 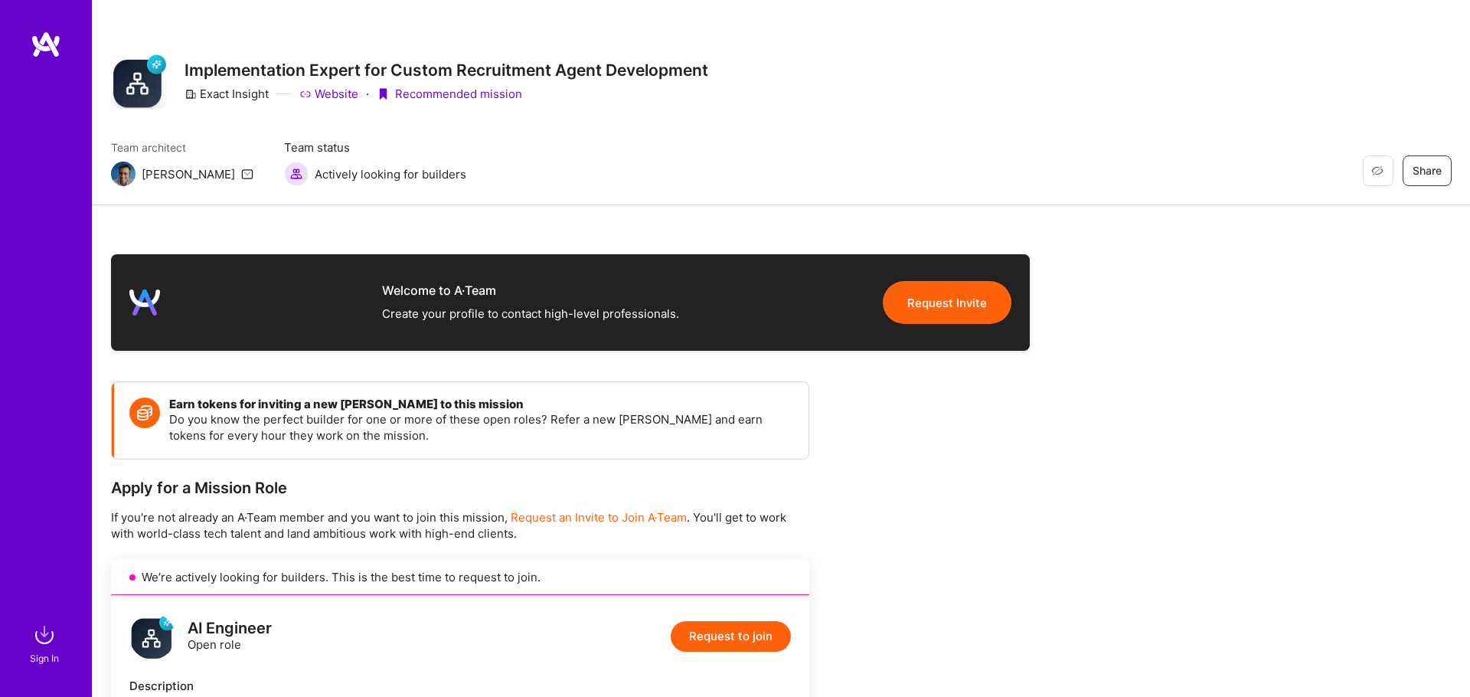 What do you see at coordinates (460, 577) in the screenshot?
I see `div: We’re actively looking for builders. This is the best time to request to join.` at bounding box center [460, 577].